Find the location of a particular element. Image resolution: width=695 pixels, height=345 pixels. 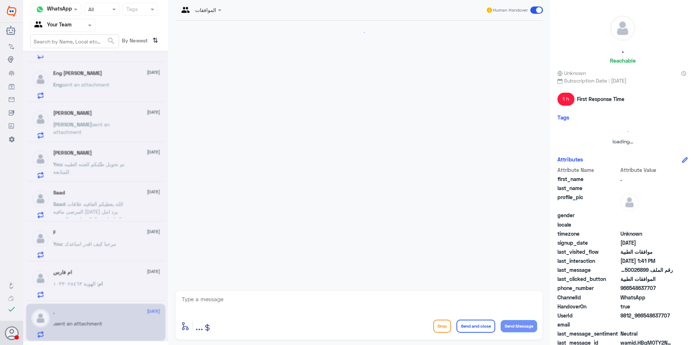

button: search is located at coordinates (111, 41).